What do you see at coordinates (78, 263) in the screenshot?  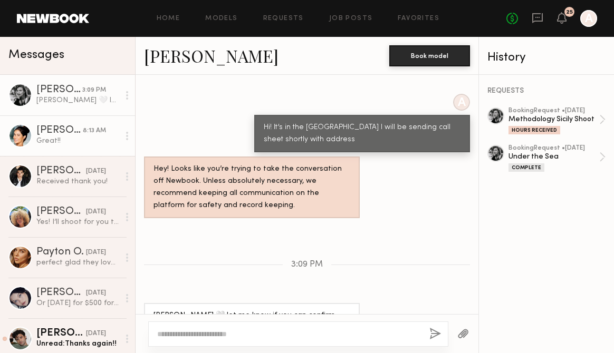 I see `div: perfect glad they love it!😍` at bounding box center [78, 263].